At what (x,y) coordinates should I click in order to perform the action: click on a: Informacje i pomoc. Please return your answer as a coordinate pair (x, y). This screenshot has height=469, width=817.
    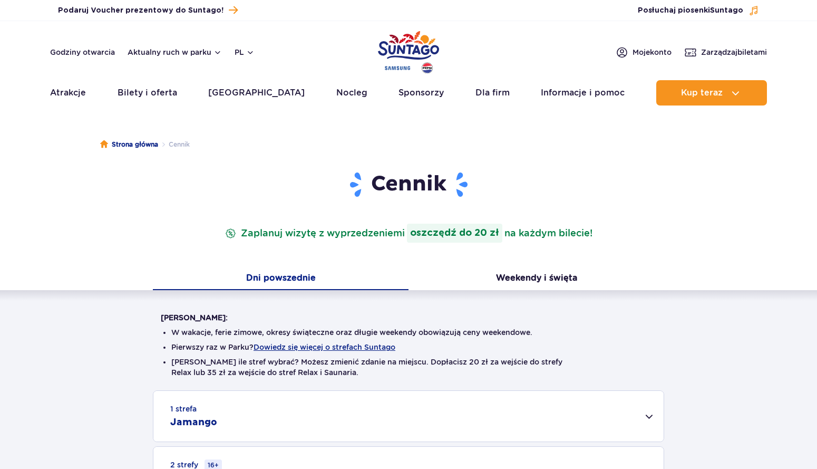
    Looking at the image, I should click on (582, 93).